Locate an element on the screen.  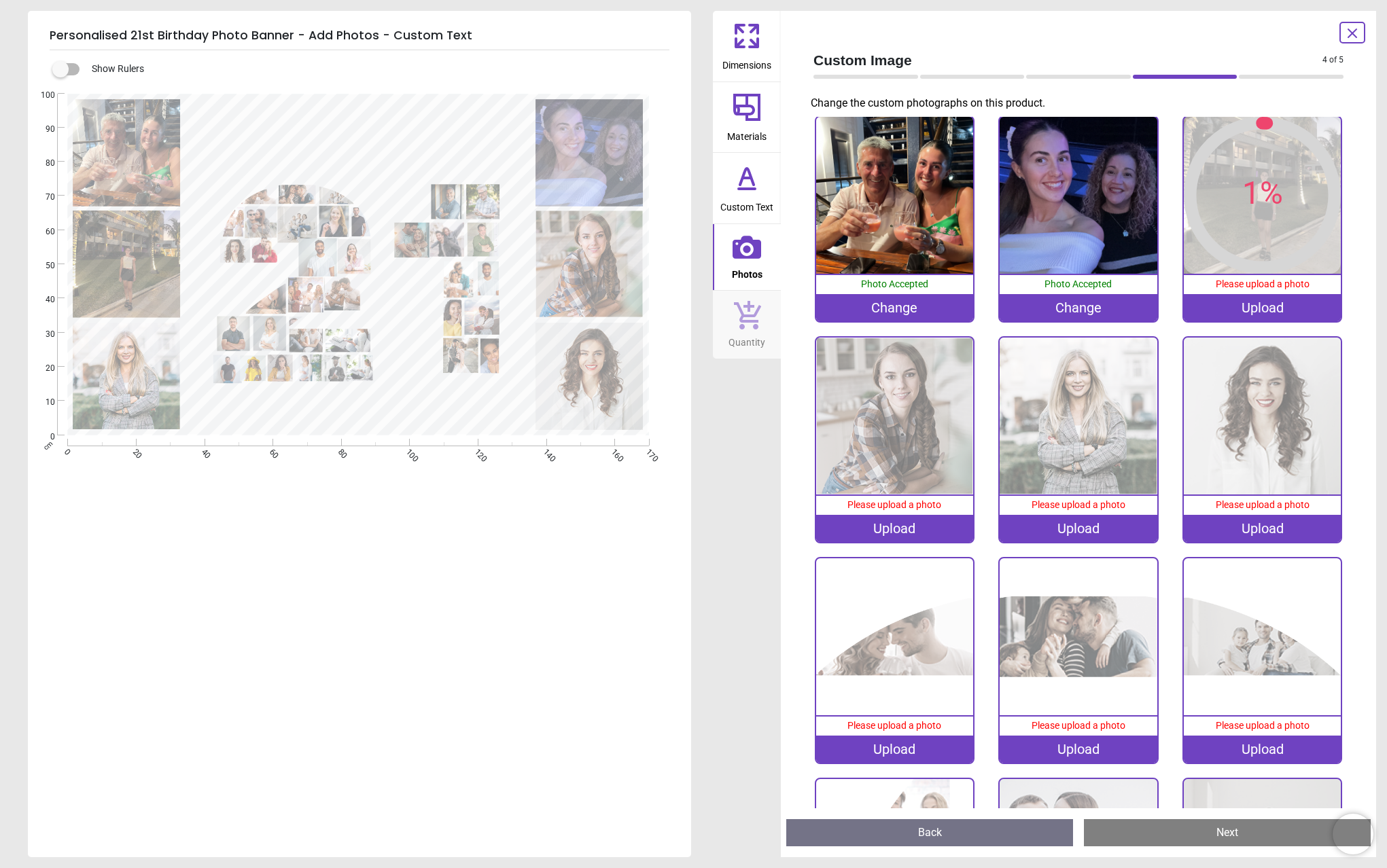
button: Back is located at coordinates (930, 833).